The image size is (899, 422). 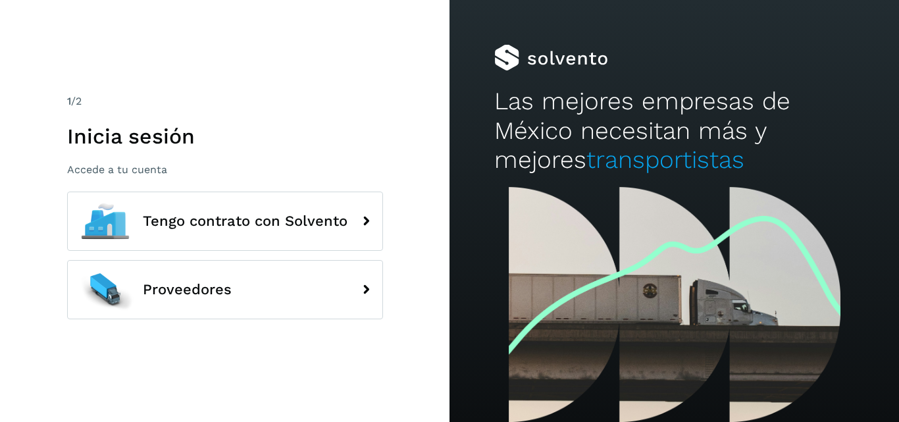 I want to click on span: 1, so click(x=69, y=101).